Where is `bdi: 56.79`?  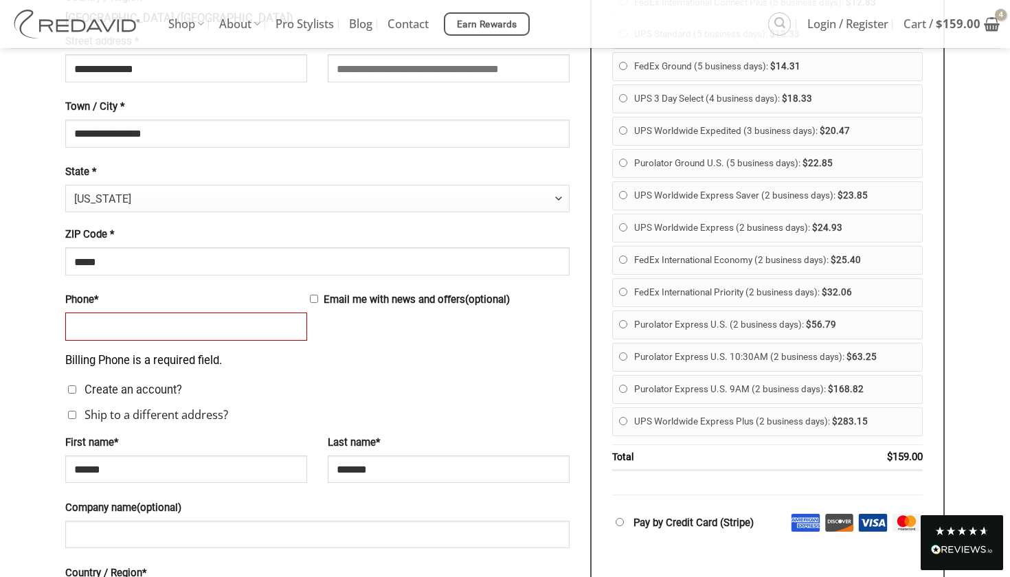
bdi: 56.79 is located at coordinates (821, 324).